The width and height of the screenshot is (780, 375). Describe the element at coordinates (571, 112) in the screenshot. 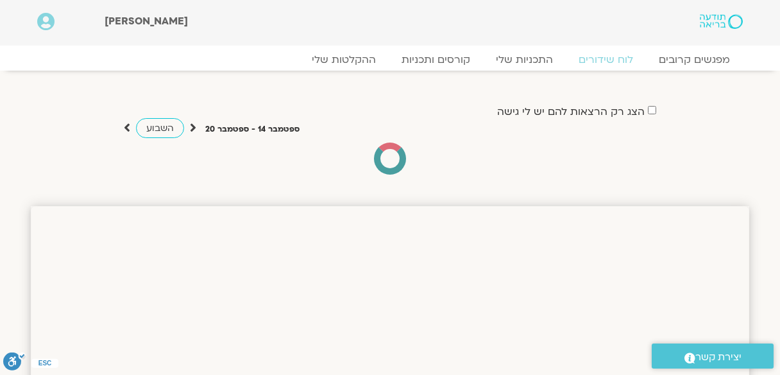

I see `label: הצג רק הרצאות להם יש לי גישה` at that location.